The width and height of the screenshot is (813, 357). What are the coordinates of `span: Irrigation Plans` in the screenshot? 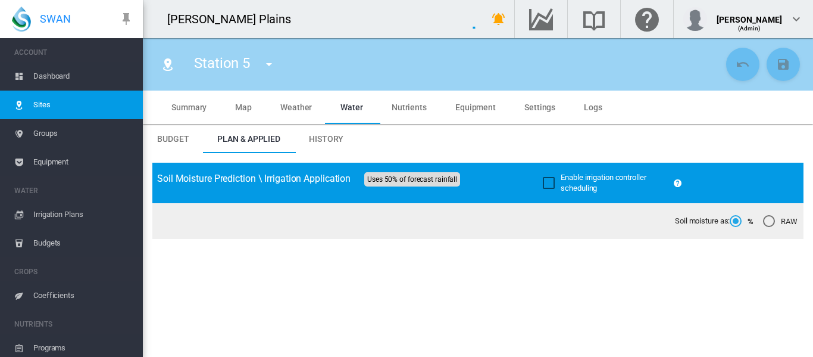 It's located at (83, 214).